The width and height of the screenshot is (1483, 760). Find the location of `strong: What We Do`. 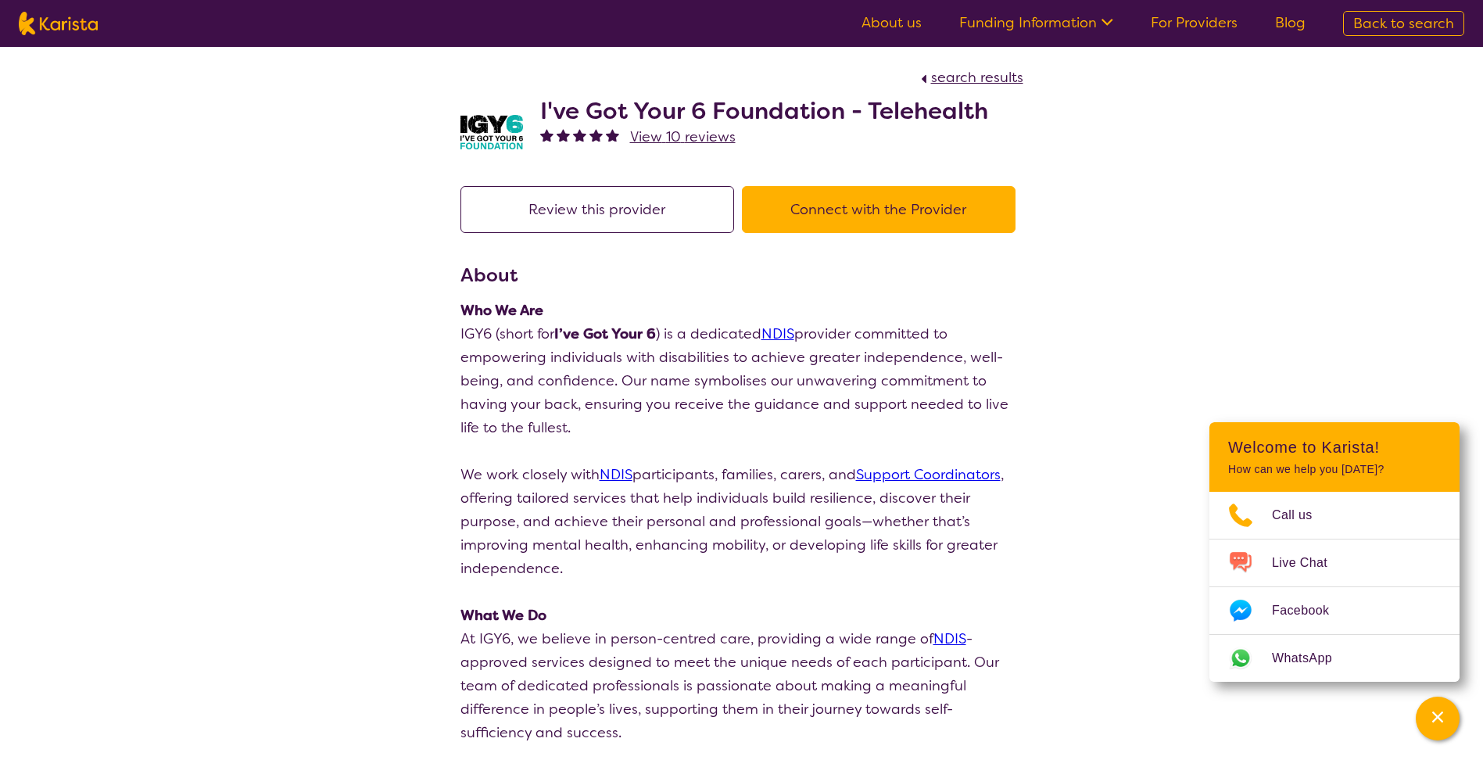

strong: What We Do is located at coordinates (503, 615).